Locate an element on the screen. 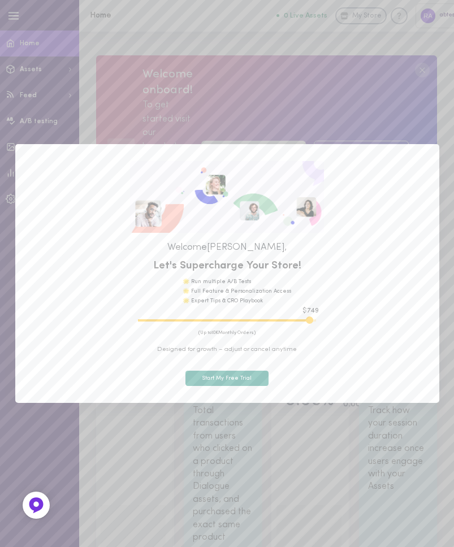 This screenshot has width=454, height=547. img: Feedback Button is located at coordinates (36, 505).